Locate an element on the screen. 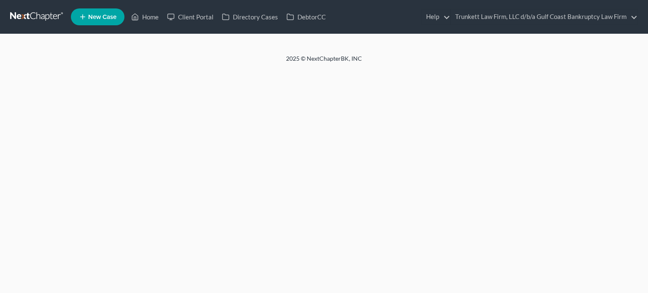 This screenshot has height=293, width=648. a: Trunkett Law Firm, LLC d/b/a Gulf Coast Bankruptcy Law Firm is located at coordinates (545, 17).